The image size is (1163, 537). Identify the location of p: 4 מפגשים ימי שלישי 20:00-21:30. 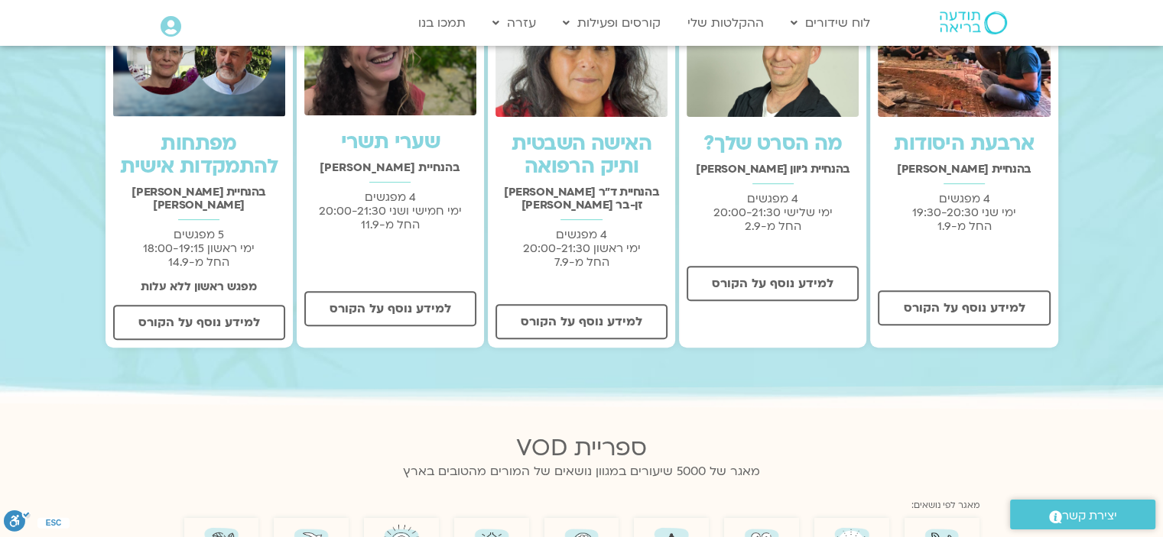
(772, 213).